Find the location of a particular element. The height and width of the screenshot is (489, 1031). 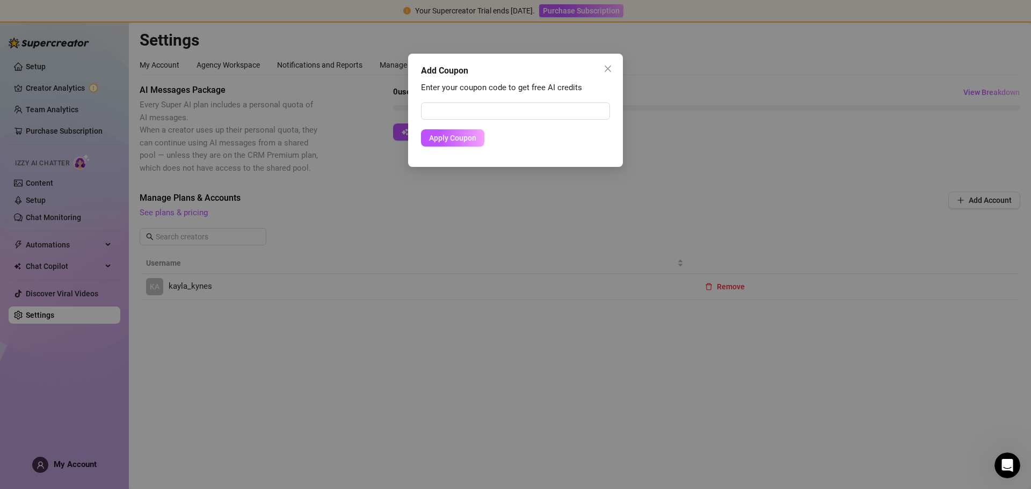

span: Apply Coupon is located at coordinates (453, 138).